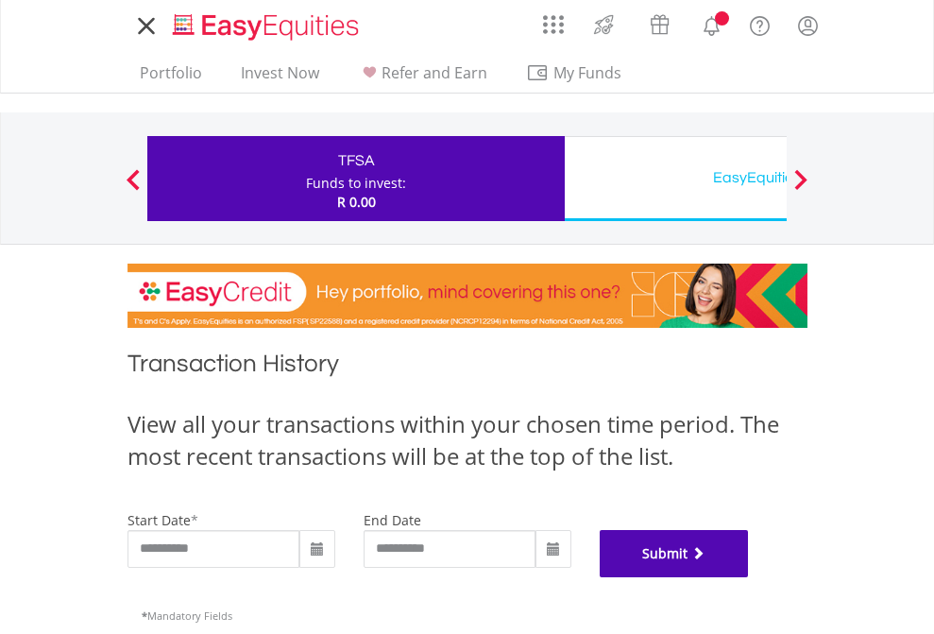 This screenshot has height=634, width=934. Describe the element at coordinates (467, 440) in the screenshot. I see `div: View all your transactions within your chosen time period. The most recent transactions will be a...` at that location.